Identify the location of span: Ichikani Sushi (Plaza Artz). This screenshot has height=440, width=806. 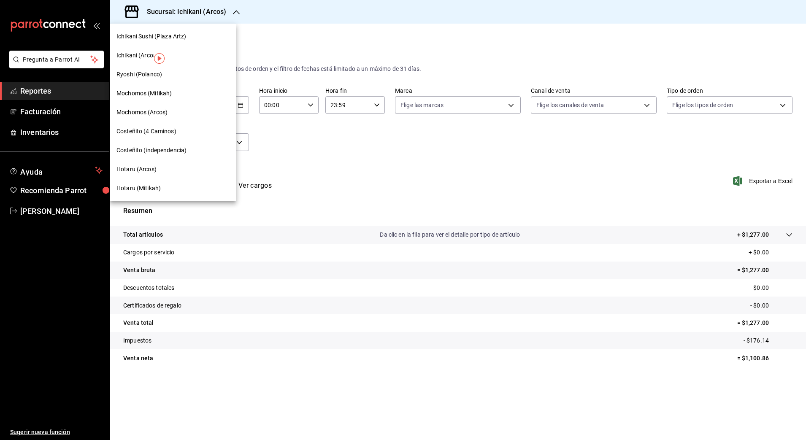
(151, 36).